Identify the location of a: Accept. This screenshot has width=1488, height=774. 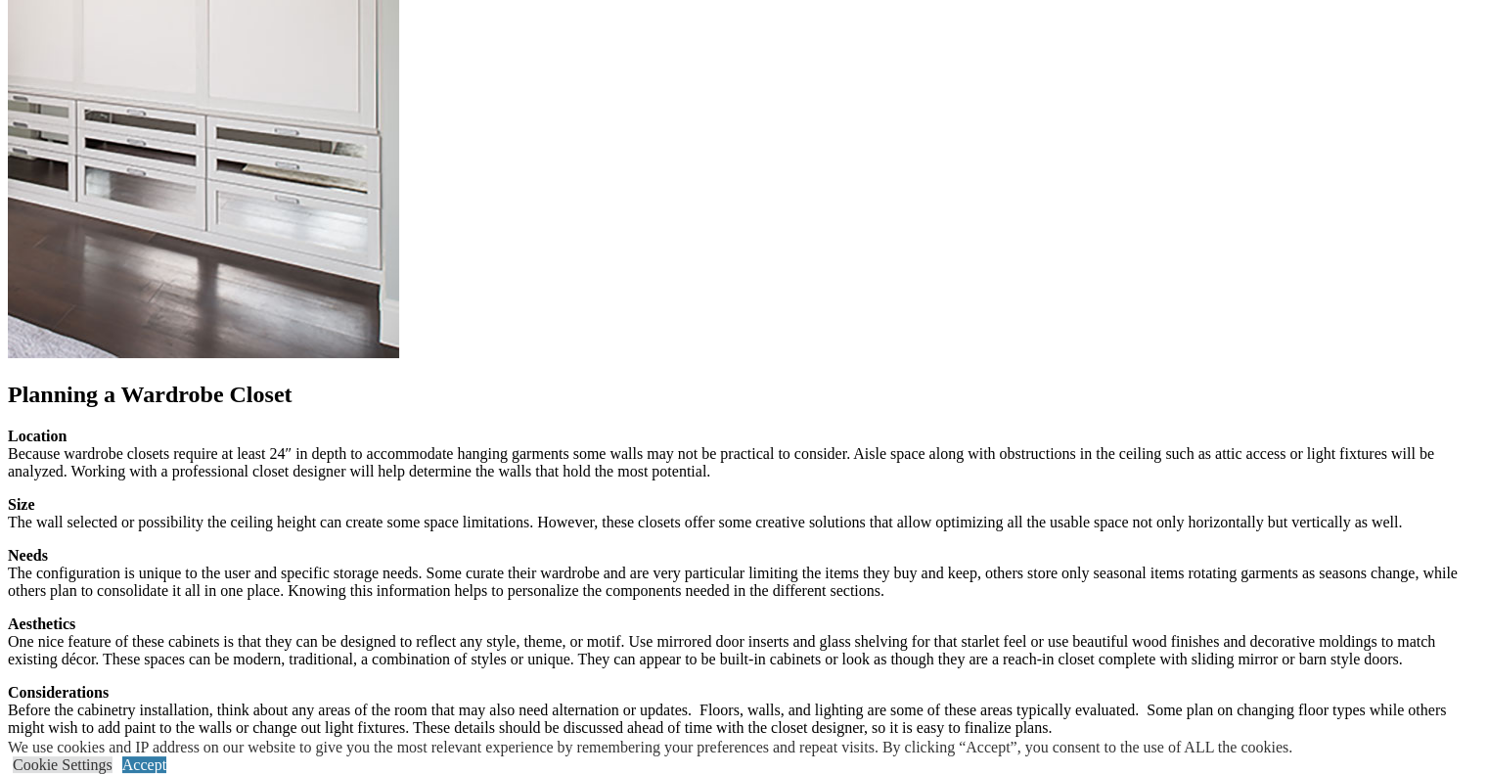
(144, 764).